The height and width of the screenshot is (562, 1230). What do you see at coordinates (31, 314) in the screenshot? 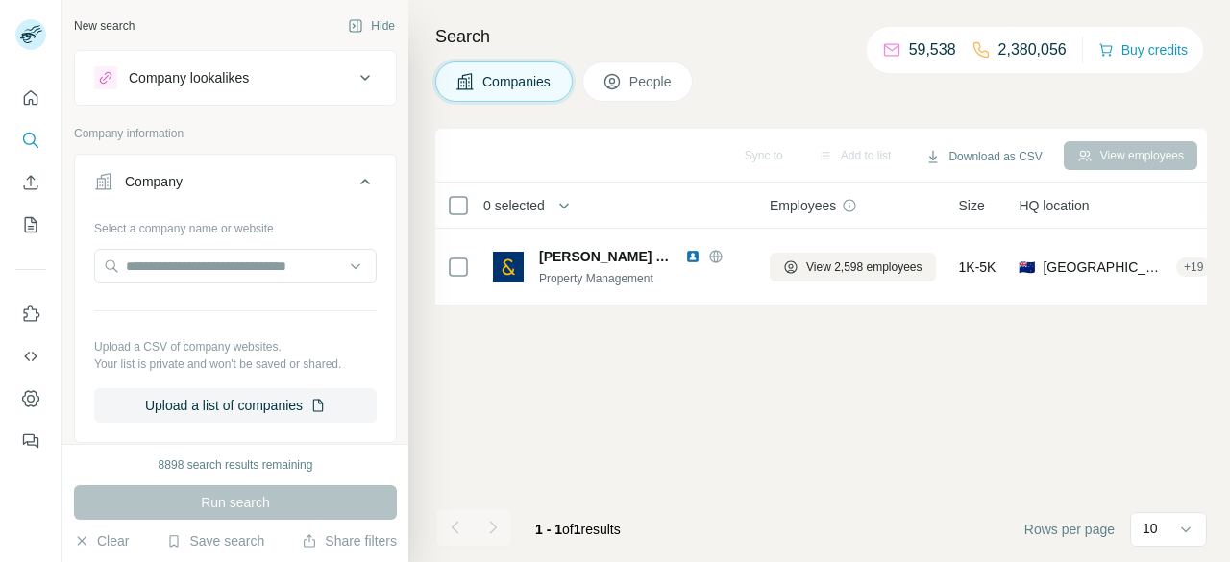
I see `button: Use Surfe on LinkedIn` at bounding box center [31, 314].